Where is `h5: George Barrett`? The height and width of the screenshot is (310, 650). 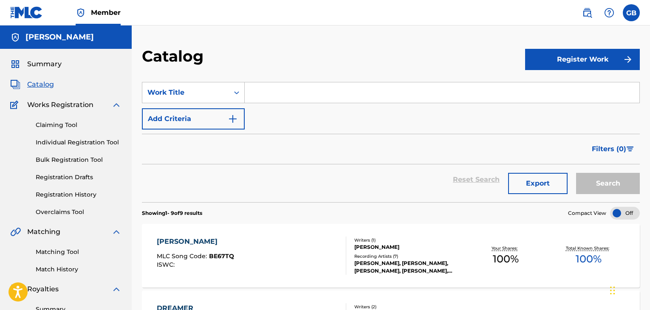
h5: George Barrett is located at coordinates (59, 37).